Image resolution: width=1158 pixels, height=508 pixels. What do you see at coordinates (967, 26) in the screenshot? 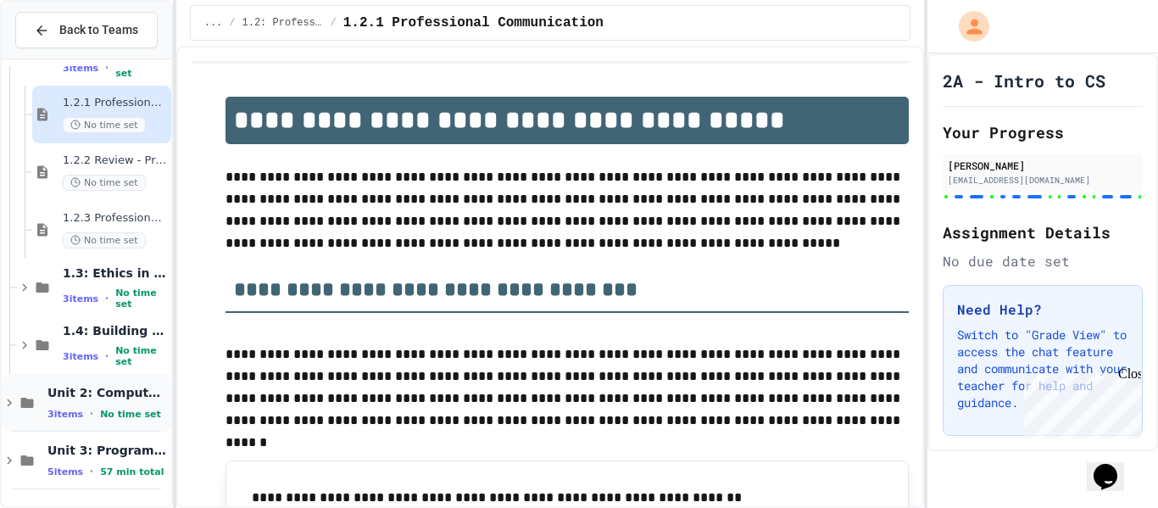
I see `div: My Account` at bounding box center [967, 26].